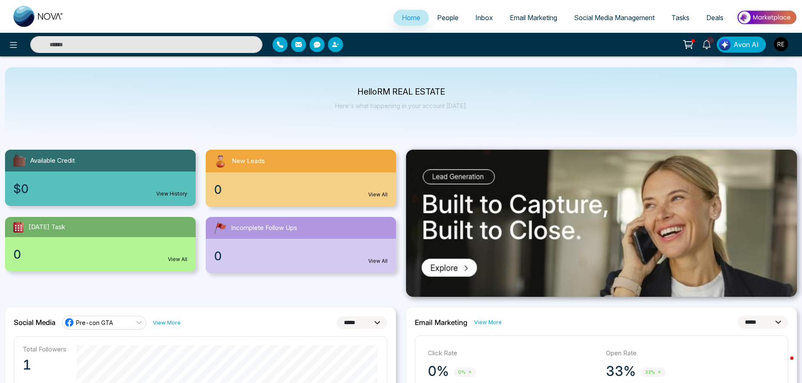 The width and height of the screenshot is (802, 383). What do you see at coordinates (533, 18) in the screenshot?
I see `a: Email Marketing` at bounding box center [533, 18].